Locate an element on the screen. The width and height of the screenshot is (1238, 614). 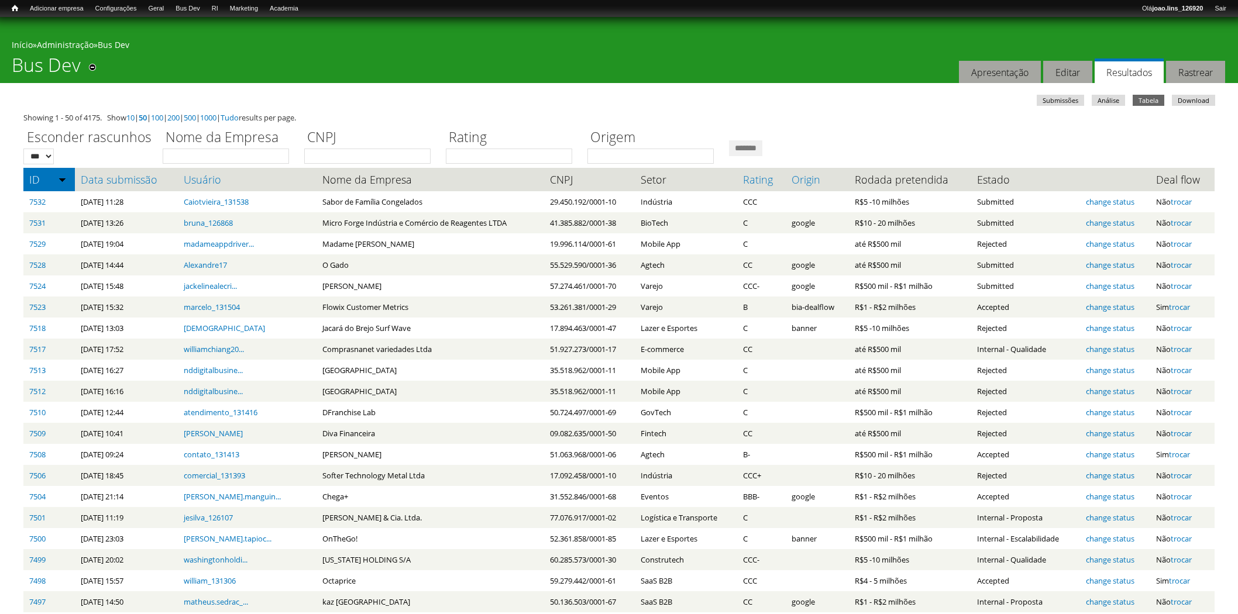
td: CCC is located at coordinates (761, 202).